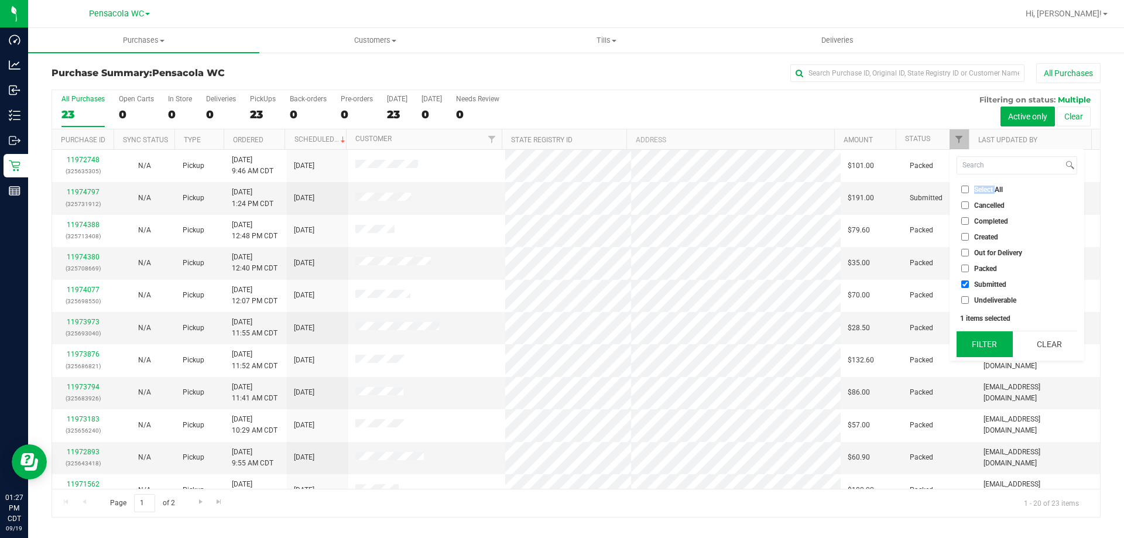 The height and width of the screenshot is (538, 1124). What do you see at coordinates (142, 503) in the screenshot?
I see `span: Page of 2` at bounding box center [142, 503].